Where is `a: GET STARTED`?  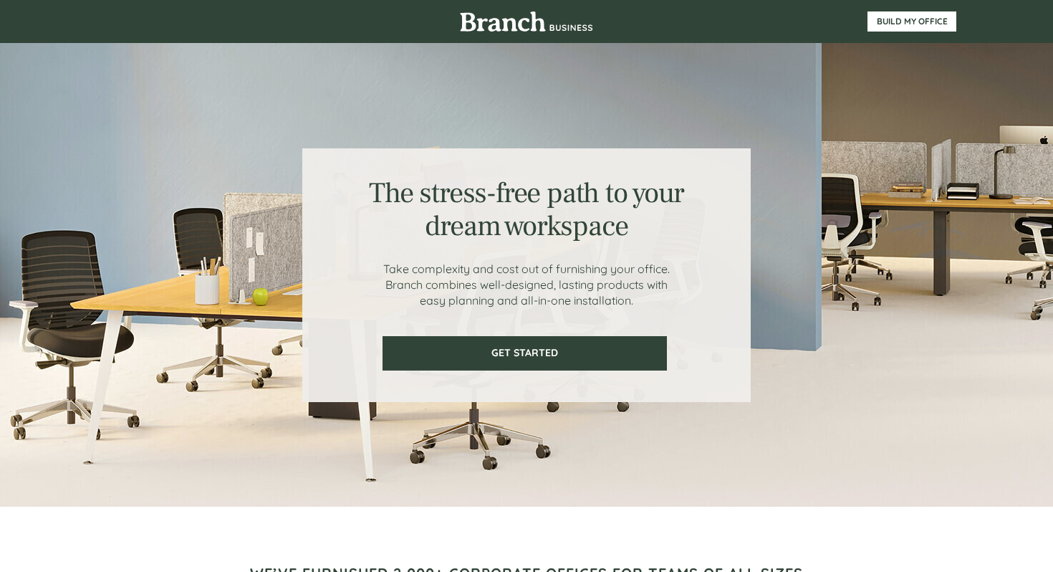
a: GET STARTED is located at coordinates (524, 353).